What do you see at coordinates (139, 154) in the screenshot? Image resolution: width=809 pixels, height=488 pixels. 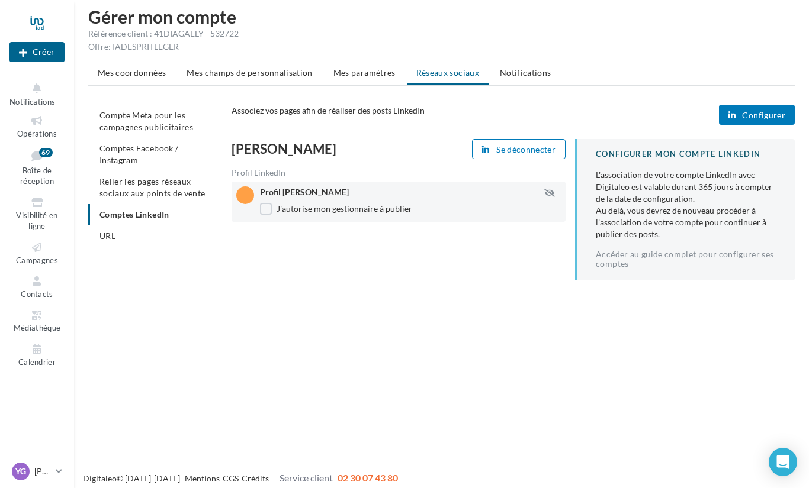 I see `span: Comptes Facebook / Instagram` at bounding box center [139, 154].